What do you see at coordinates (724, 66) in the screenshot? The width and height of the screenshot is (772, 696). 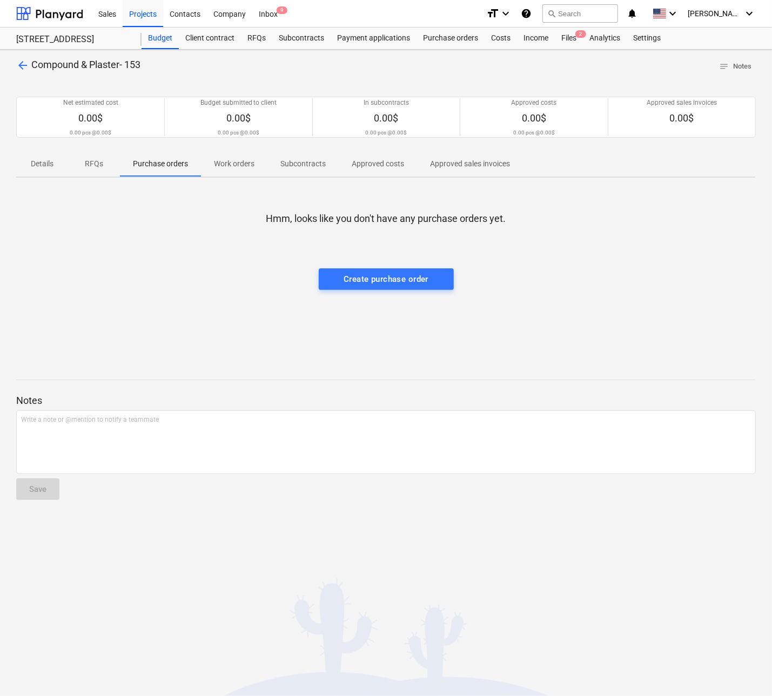 I see `span: notes` at bounding box center [724, 66].